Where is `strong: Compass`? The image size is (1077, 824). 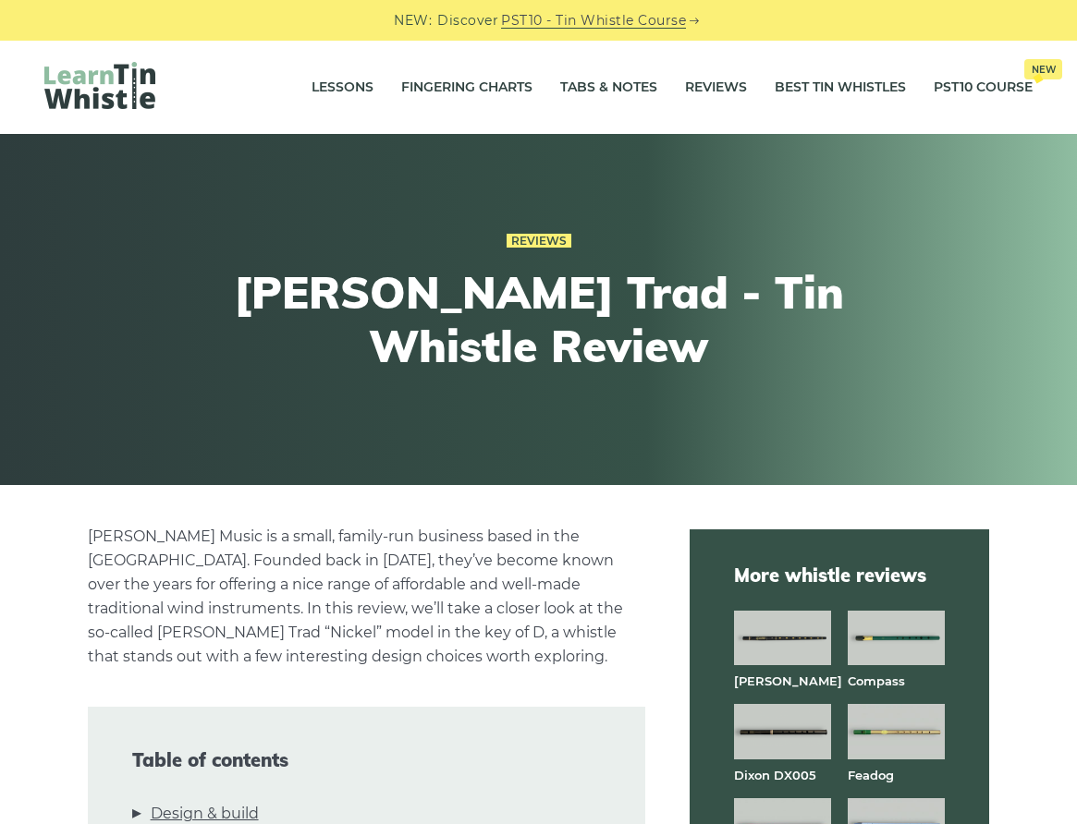 strong: Compass is located at coordinates (876, 681).